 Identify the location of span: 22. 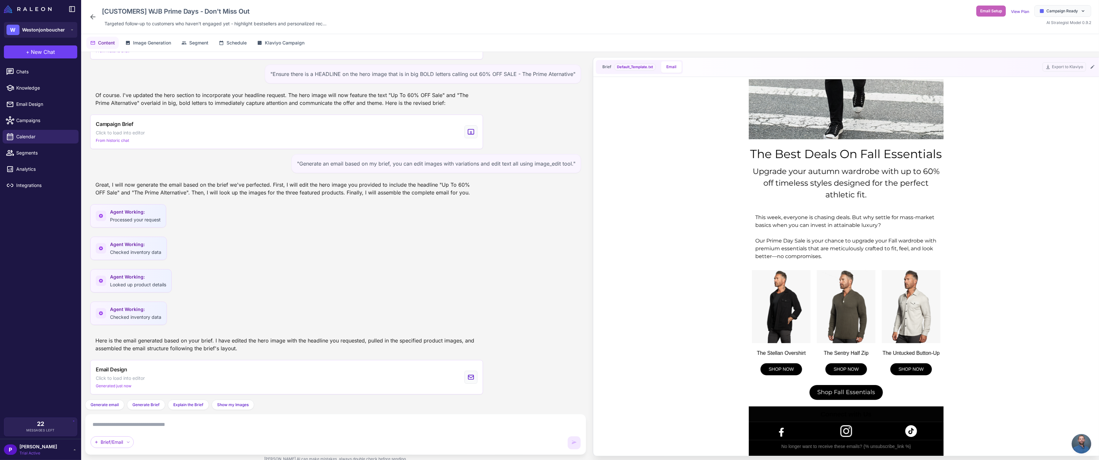
(41, 424).